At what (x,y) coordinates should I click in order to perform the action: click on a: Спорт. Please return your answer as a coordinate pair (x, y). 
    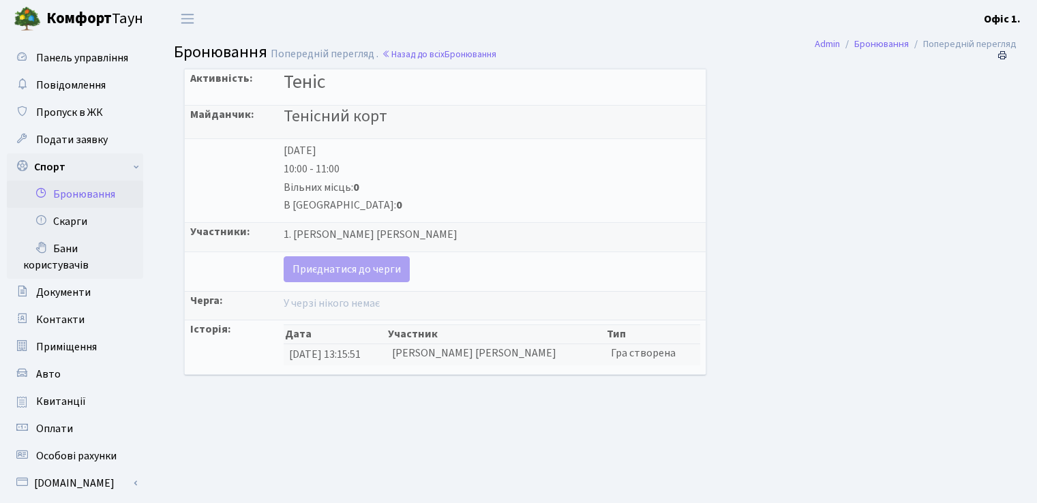
    Looking at the image, I should click on (75, 167).